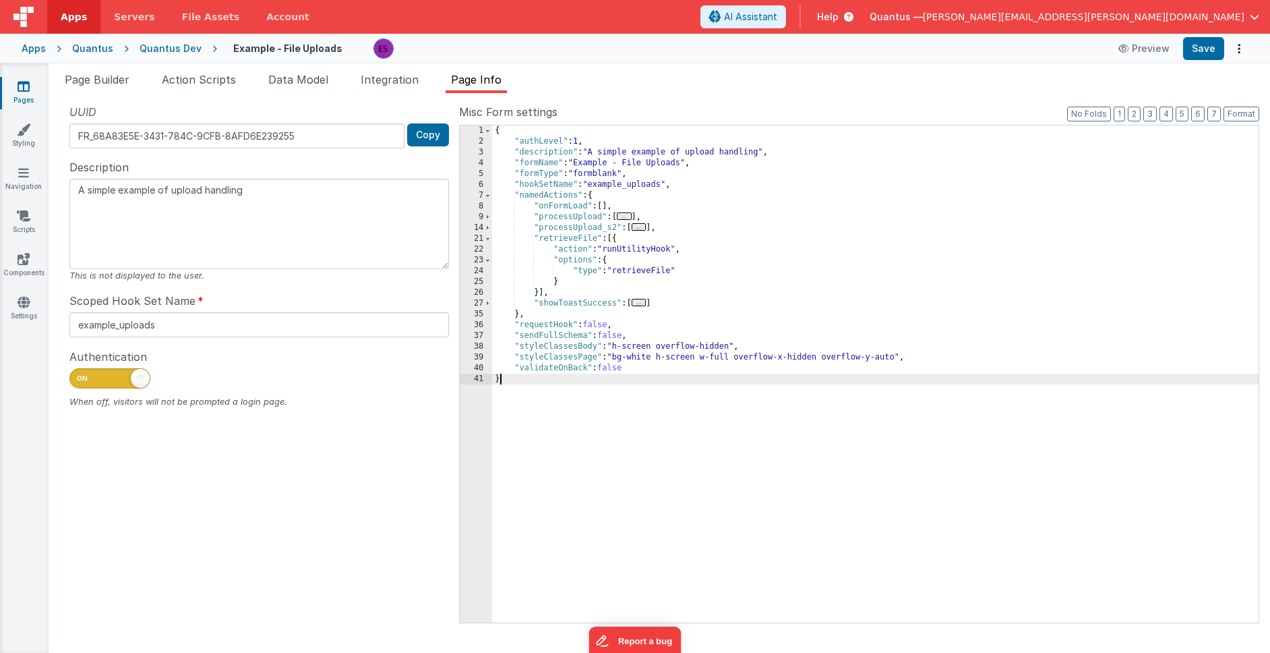  I want to click on button: 1, so click(1119, 114).